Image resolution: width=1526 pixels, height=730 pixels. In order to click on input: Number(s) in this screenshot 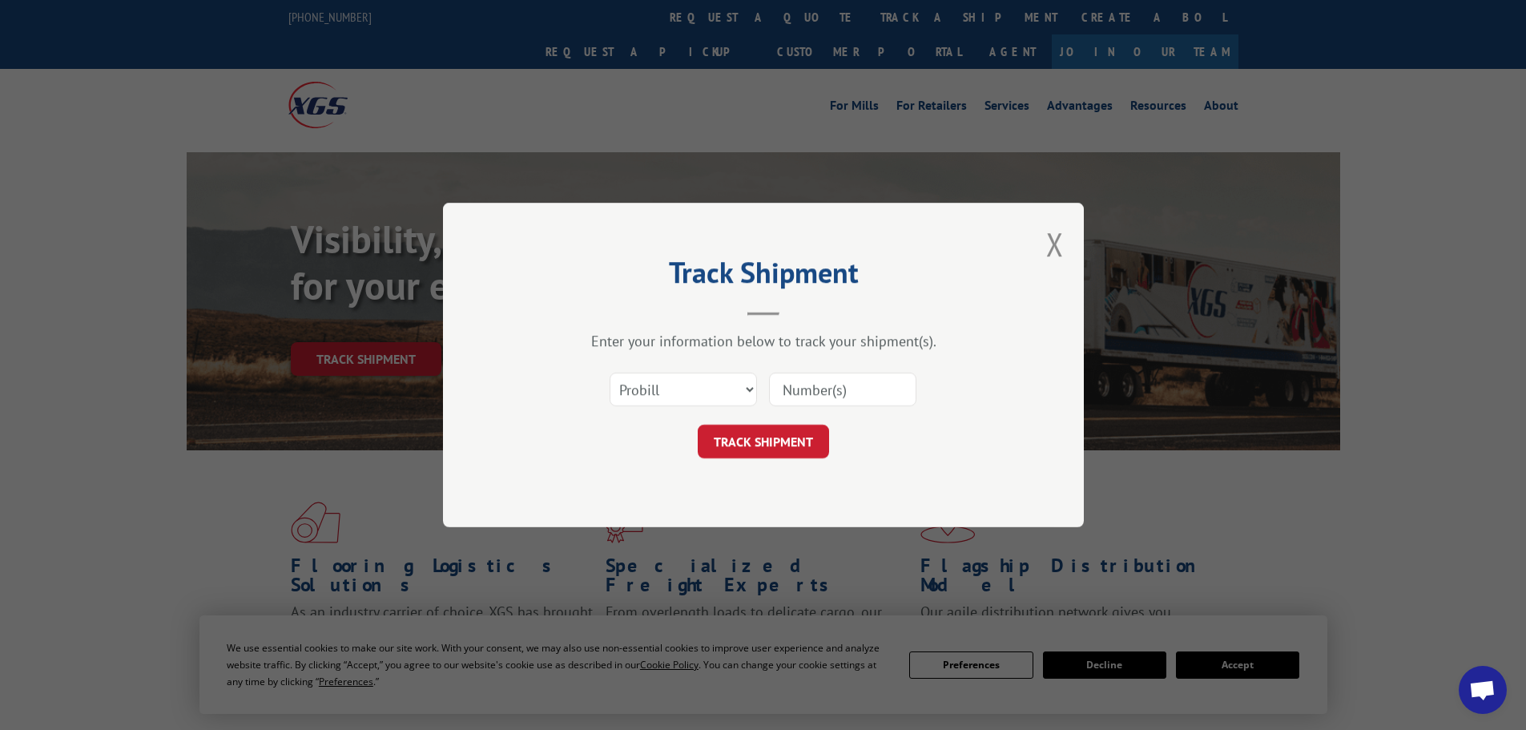, I will do `click(843, 389)`.